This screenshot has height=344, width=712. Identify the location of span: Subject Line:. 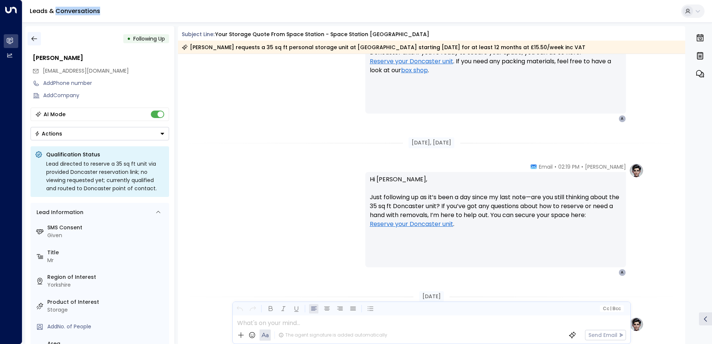
(198, 34).